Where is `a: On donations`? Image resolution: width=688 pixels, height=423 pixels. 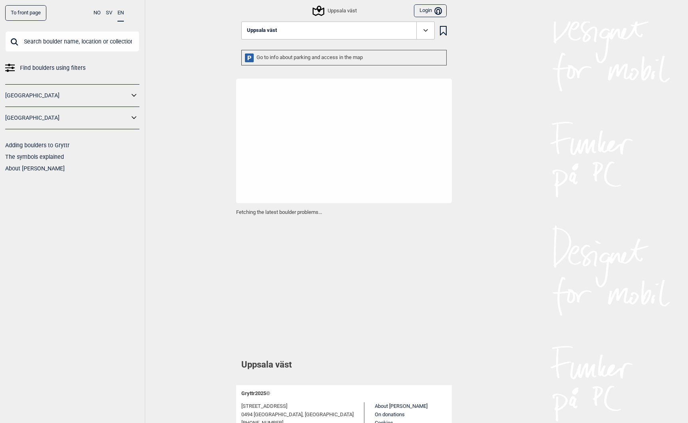
a: On donations is located at coordinates (389, 415).